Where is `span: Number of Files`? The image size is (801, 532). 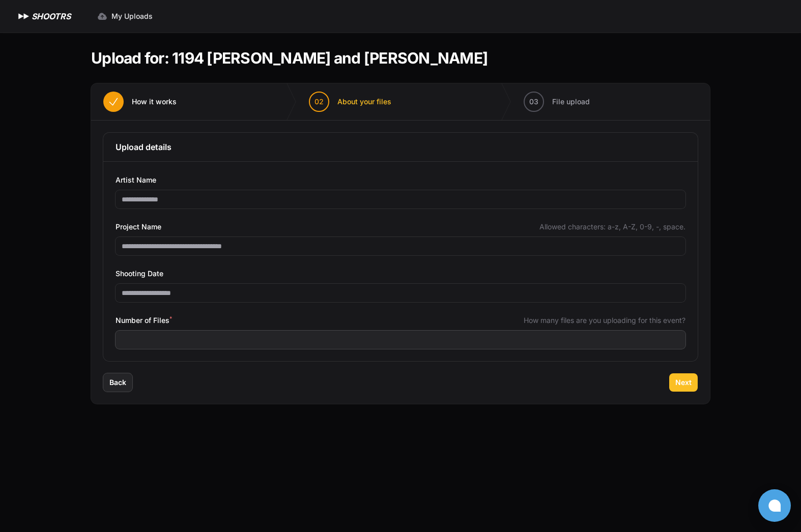
span: Number of Files is located at coordinates (144, 321).